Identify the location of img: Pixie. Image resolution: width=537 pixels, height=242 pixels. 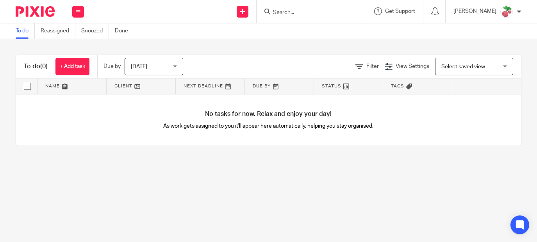
(35, 11).